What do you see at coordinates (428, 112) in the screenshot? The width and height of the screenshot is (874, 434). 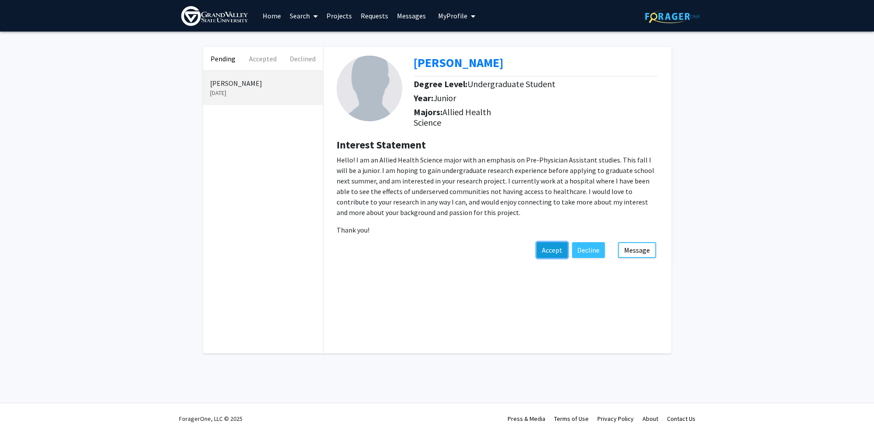 I see `b: Majors:` at bounding box center [428, 112].